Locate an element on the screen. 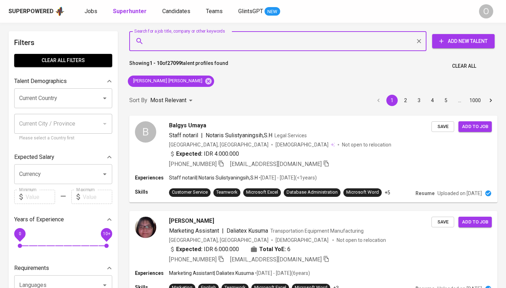  button: page 1 is located at coordinates (392, 100).